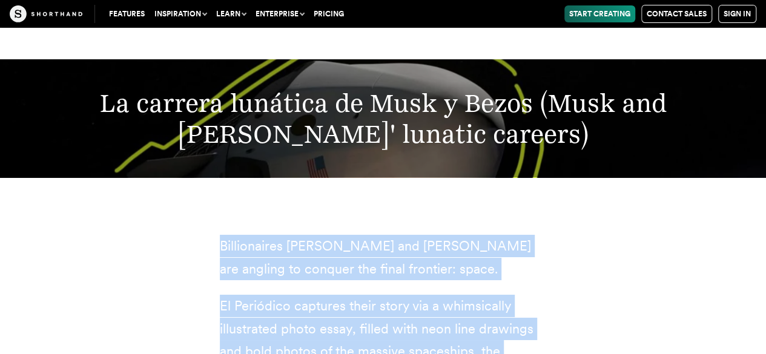  What do you see at coordinates (127, 14) in the screenshot?
I see `a: Features` at bounding box center [127, 14].